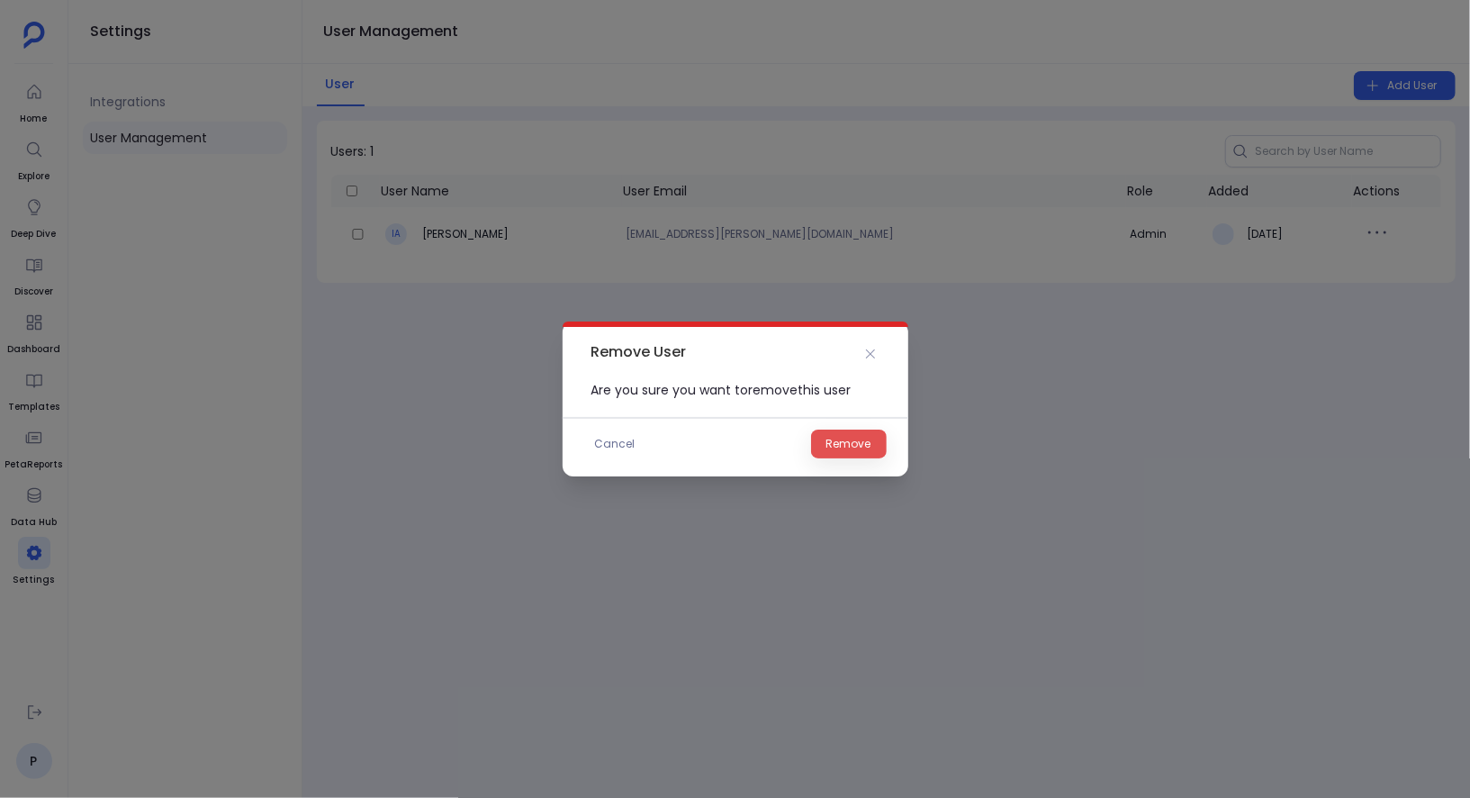  I want to click on button: Remove, so click(849, 444).